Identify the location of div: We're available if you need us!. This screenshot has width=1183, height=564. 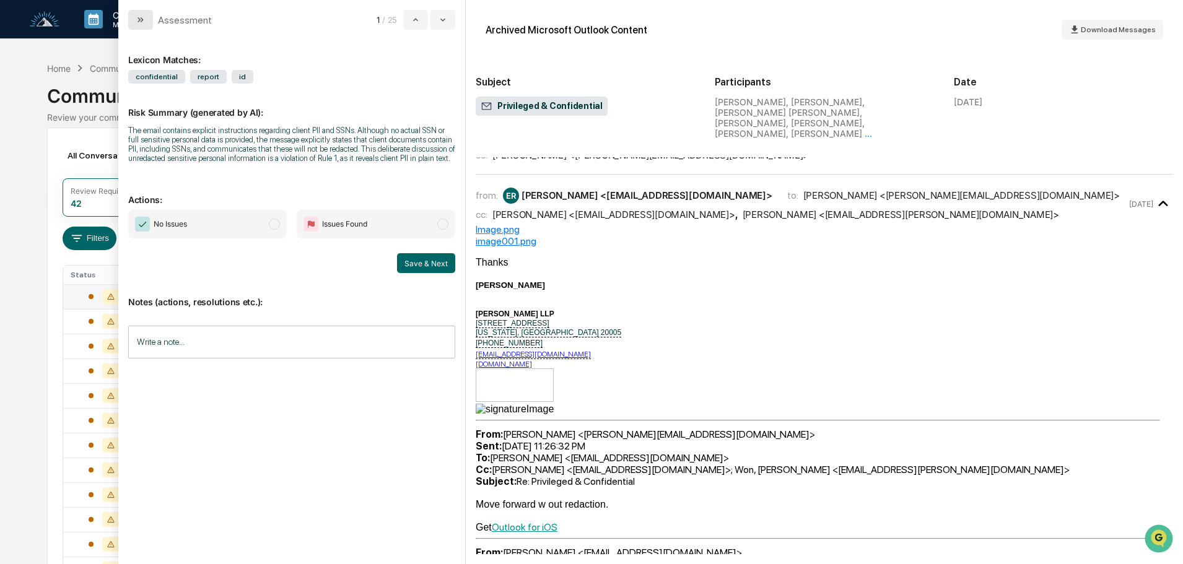
(99, 112).